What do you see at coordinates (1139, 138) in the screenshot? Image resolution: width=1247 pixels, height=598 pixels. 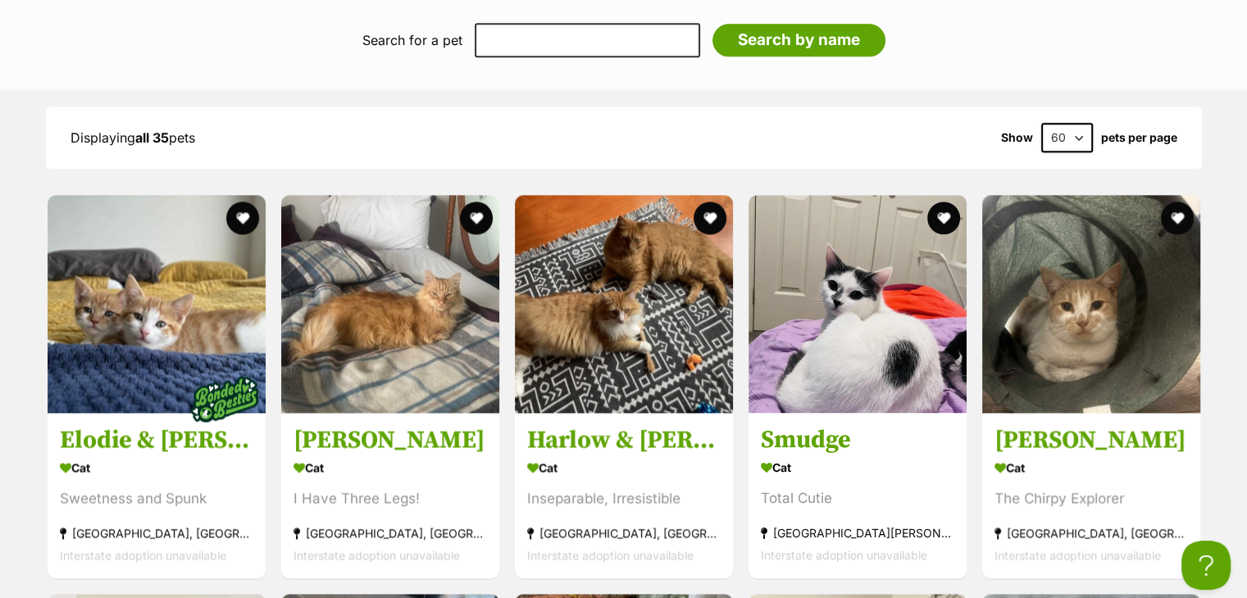 I see `label: pets per page` at bounding box center [1139, 138].